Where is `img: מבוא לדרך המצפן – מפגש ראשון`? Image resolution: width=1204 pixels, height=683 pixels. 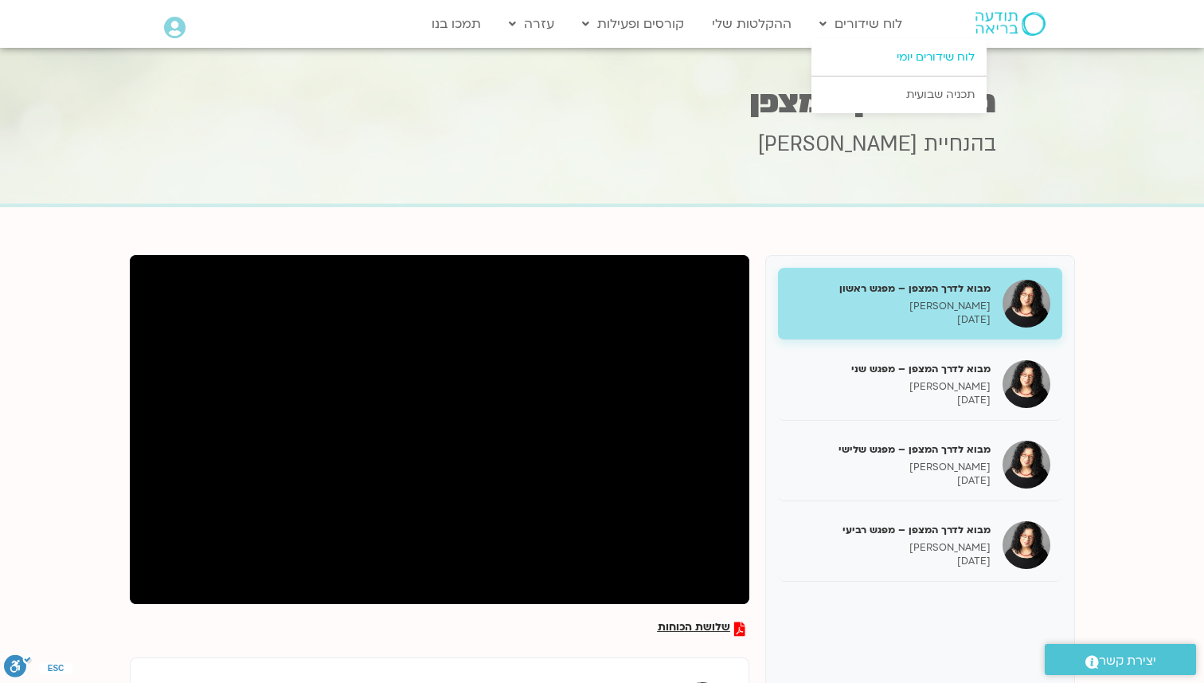 img: מבוא לדרך המצפן – מפגש ראשון is located at coordinates (1027, 303).